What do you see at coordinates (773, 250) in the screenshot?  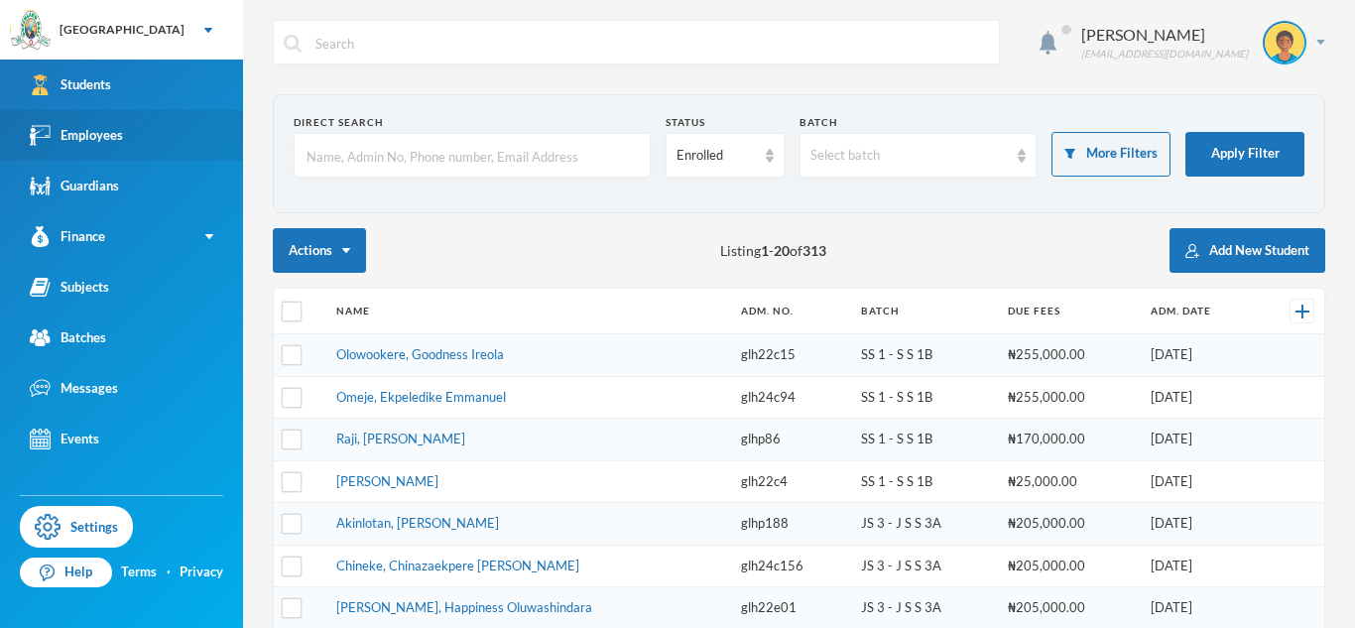 I see `span: Listing - of` at bounding box center [773, 250].